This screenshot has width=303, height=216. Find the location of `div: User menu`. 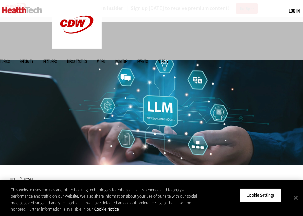

div: User menu is located at coordinates (294, 11).